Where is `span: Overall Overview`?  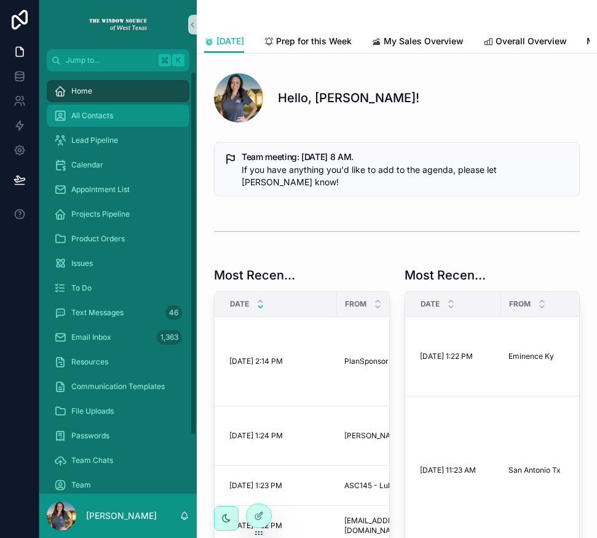
span: Overall Overview is located at coordinates (532, 41).